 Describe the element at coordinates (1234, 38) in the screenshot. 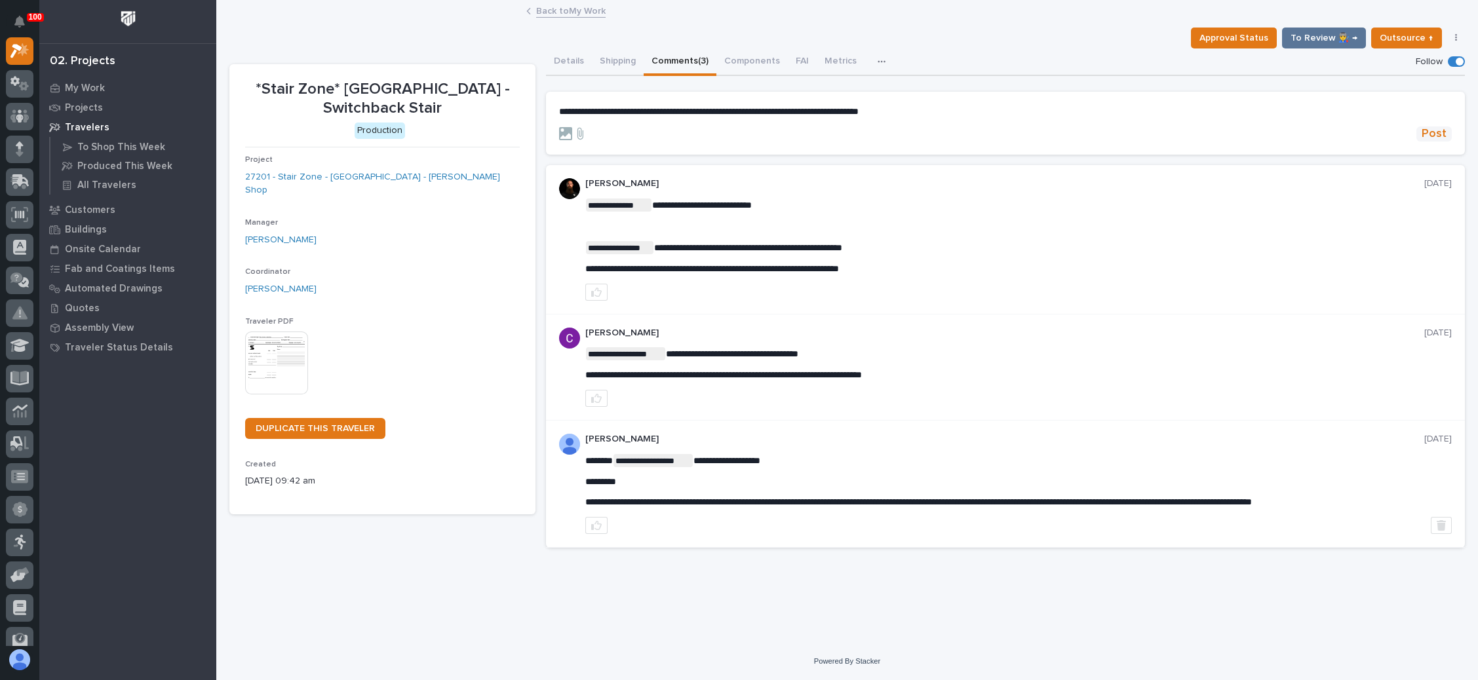

I see `button: Approval Status` at that location.